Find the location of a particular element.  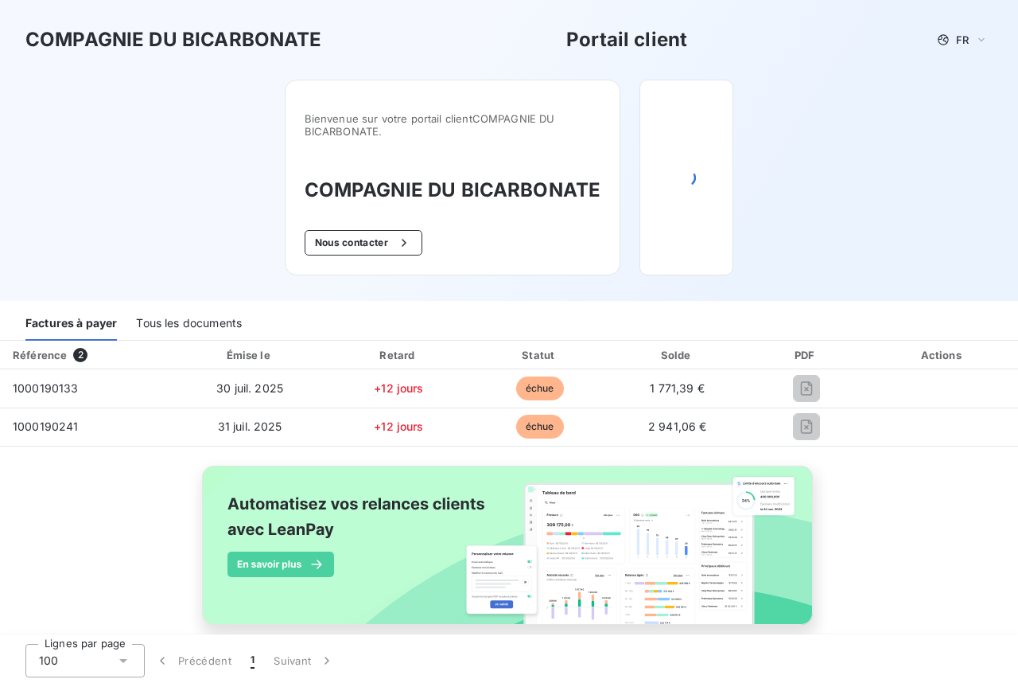

span: 1 is located at coordinates (252, 660).